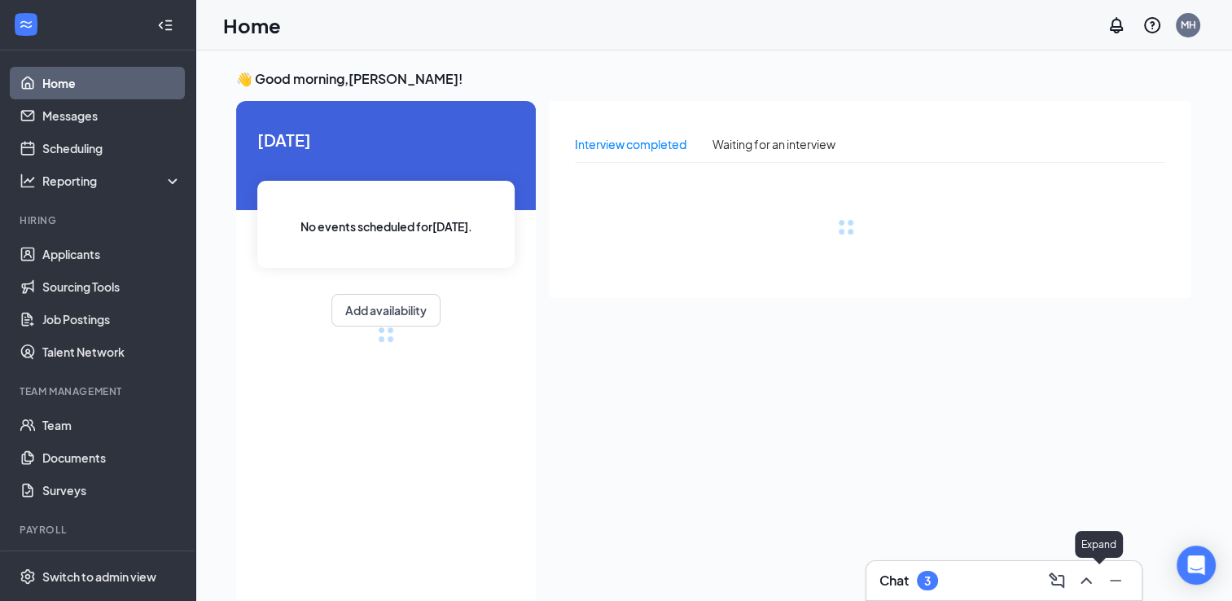  Describe the element at coordinates (99, 576) in the screenshot. I see `div: Switch to admin view` at that location.